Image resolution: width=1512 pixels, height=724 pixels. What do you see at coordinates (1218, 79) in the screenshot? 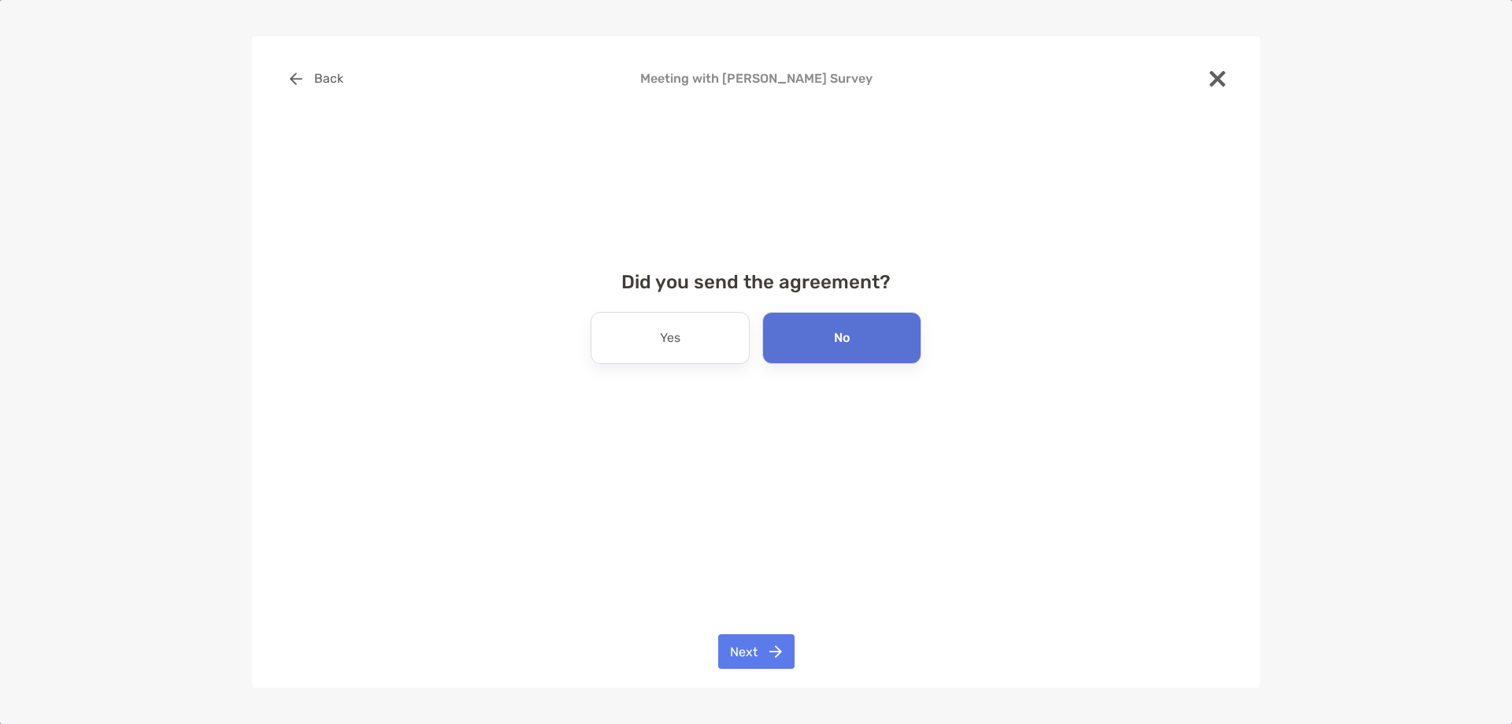
I see `img: close modal` at bounding box center [1218, 79].